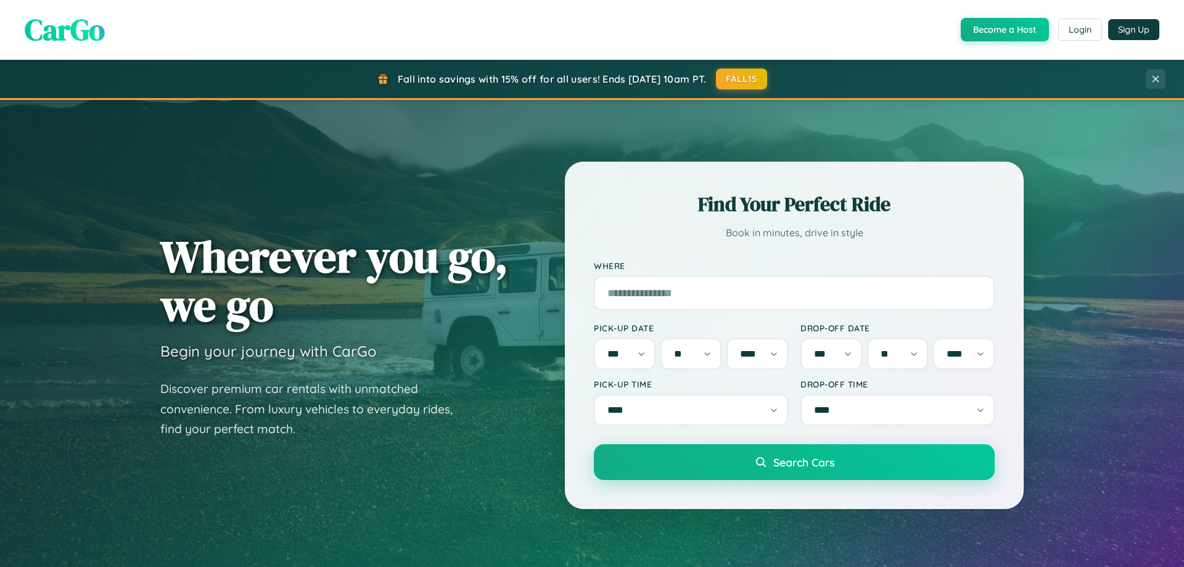 The height and width of the screenshot is (567, 1184). What do you see at coordinates (794, 265) in the screenshot?
I see `label: Where` at bounding box center [794, 265].